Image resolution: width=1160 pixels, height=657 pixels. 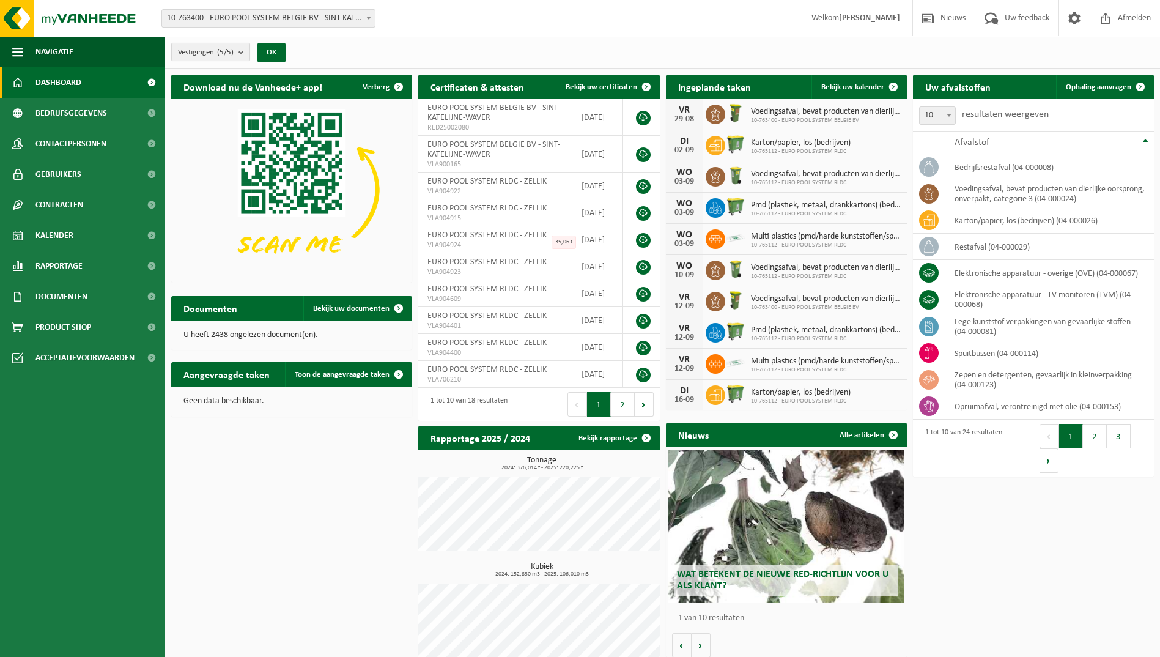 What do you see at coordinates (736, 363) in the screenshot?
I see `img: LP-SK-00500-LPE-16` at bounding box center [736, 363].